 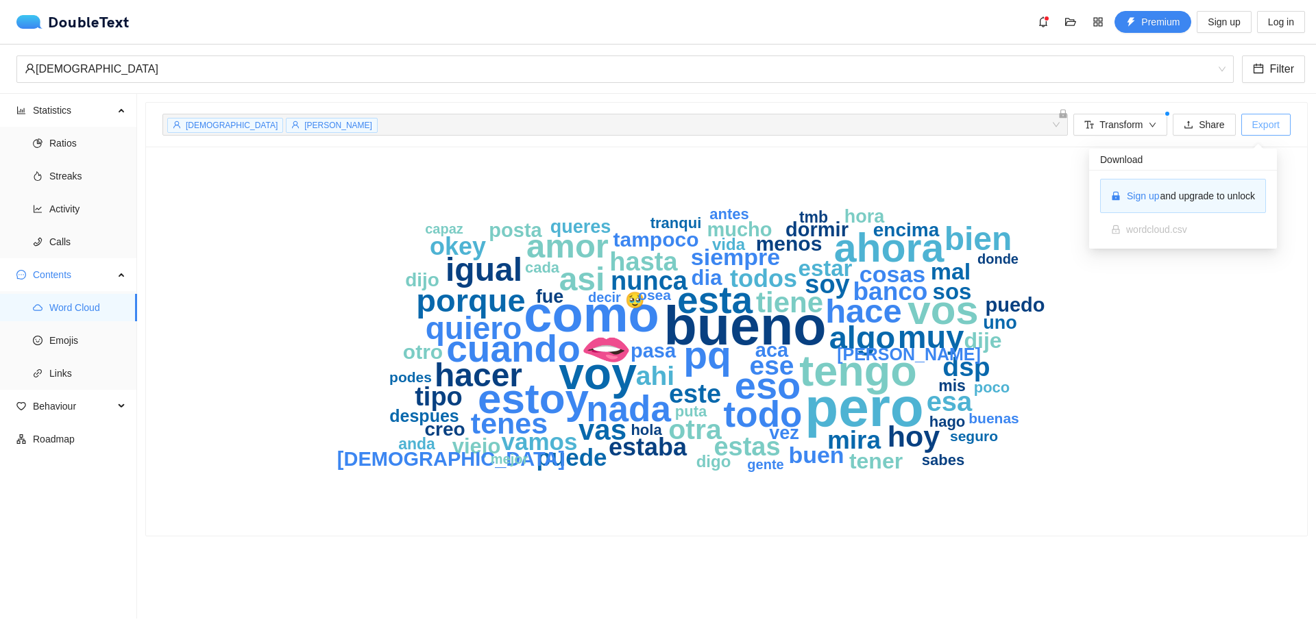 I want to click on text: muy, so click(x=930, y=336).